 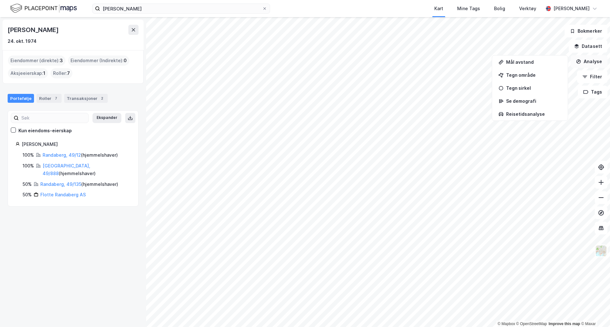 I want to click on div: Bolig, so click(x=499, y=9).